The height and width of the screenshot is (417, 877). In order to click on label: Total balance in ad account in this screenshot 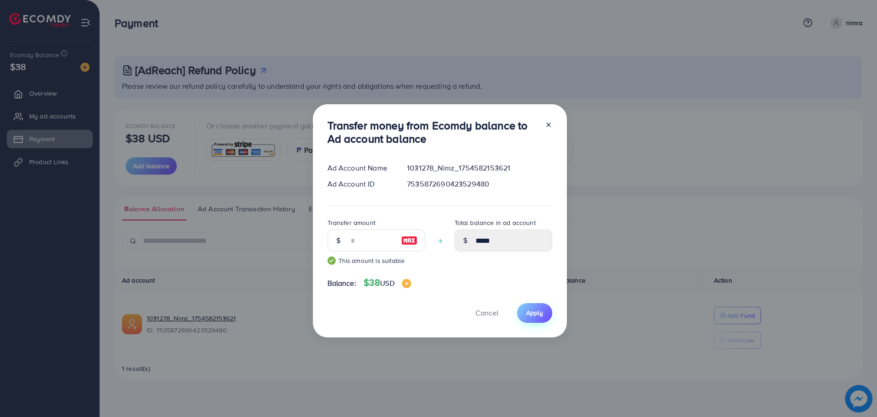, I will do `click(495, 222)`.